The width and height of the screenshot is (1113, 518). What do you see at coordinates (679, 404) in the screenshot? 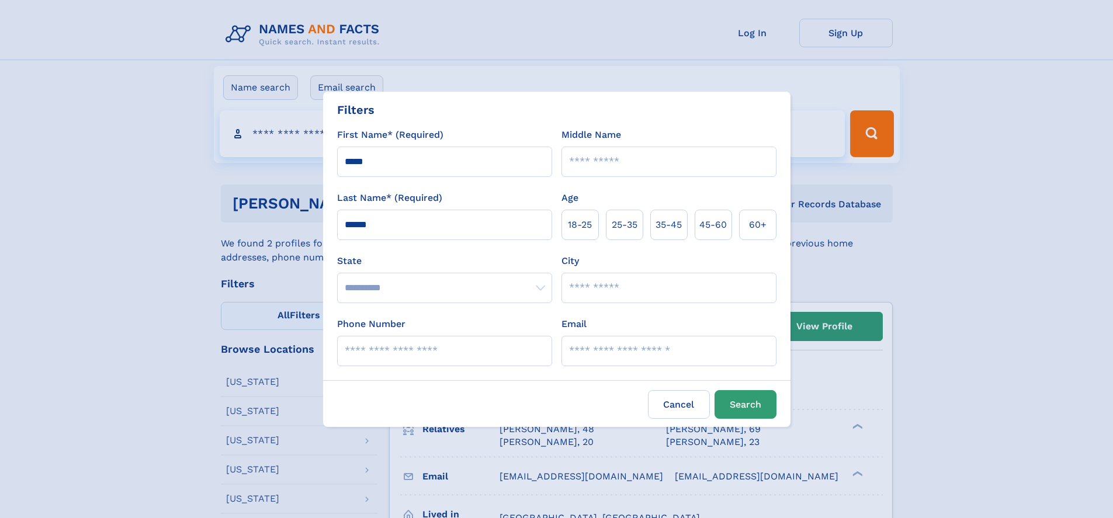
I see `label: Cancel` at bounding box center [679, 404].